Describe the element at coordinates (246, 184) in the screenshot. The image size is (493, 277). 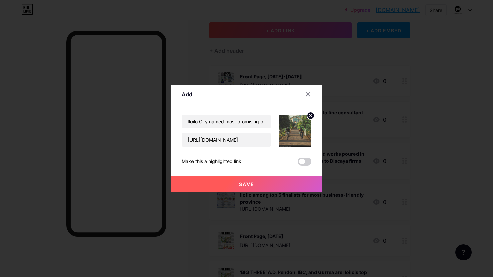
I see `span: Save` at that location.